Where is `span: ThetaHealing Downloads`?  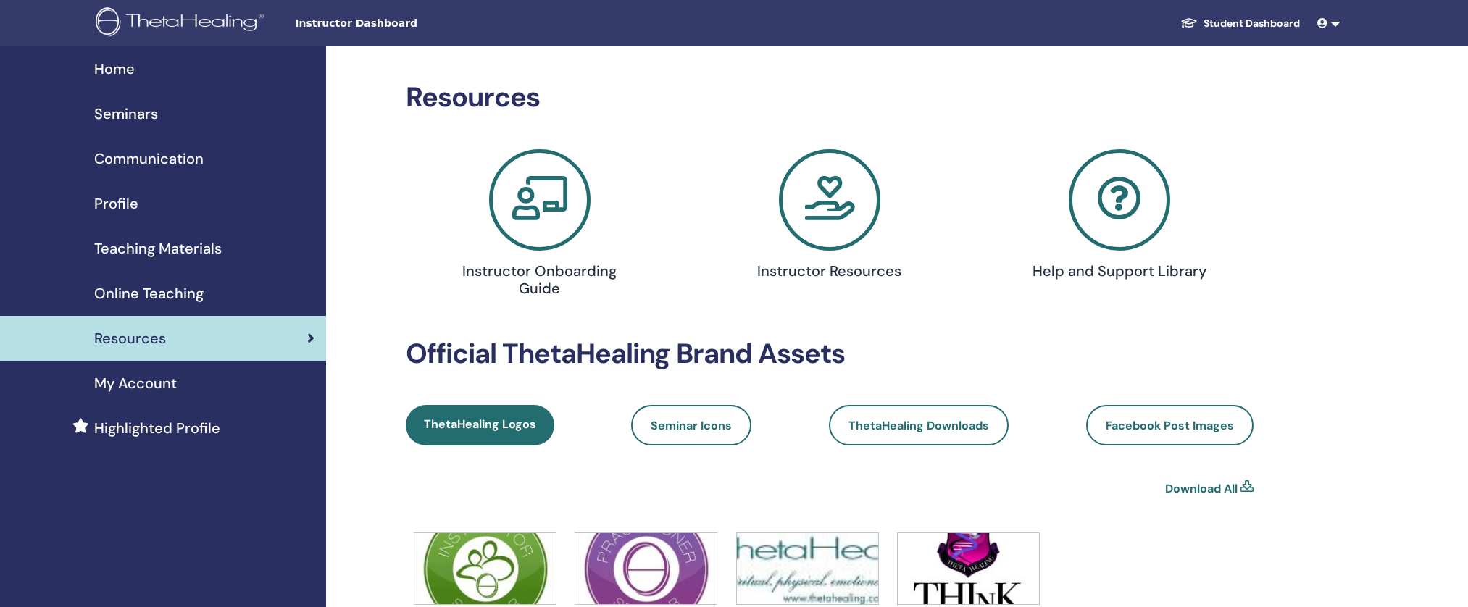
span: ThetaHealing Downloads is located at coordinates (919, 425).